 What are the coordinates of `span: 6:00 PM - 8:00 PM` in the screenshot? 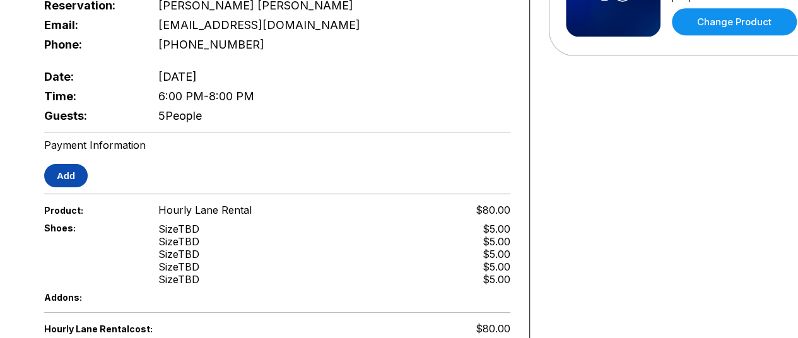 It's located at (206, 96).